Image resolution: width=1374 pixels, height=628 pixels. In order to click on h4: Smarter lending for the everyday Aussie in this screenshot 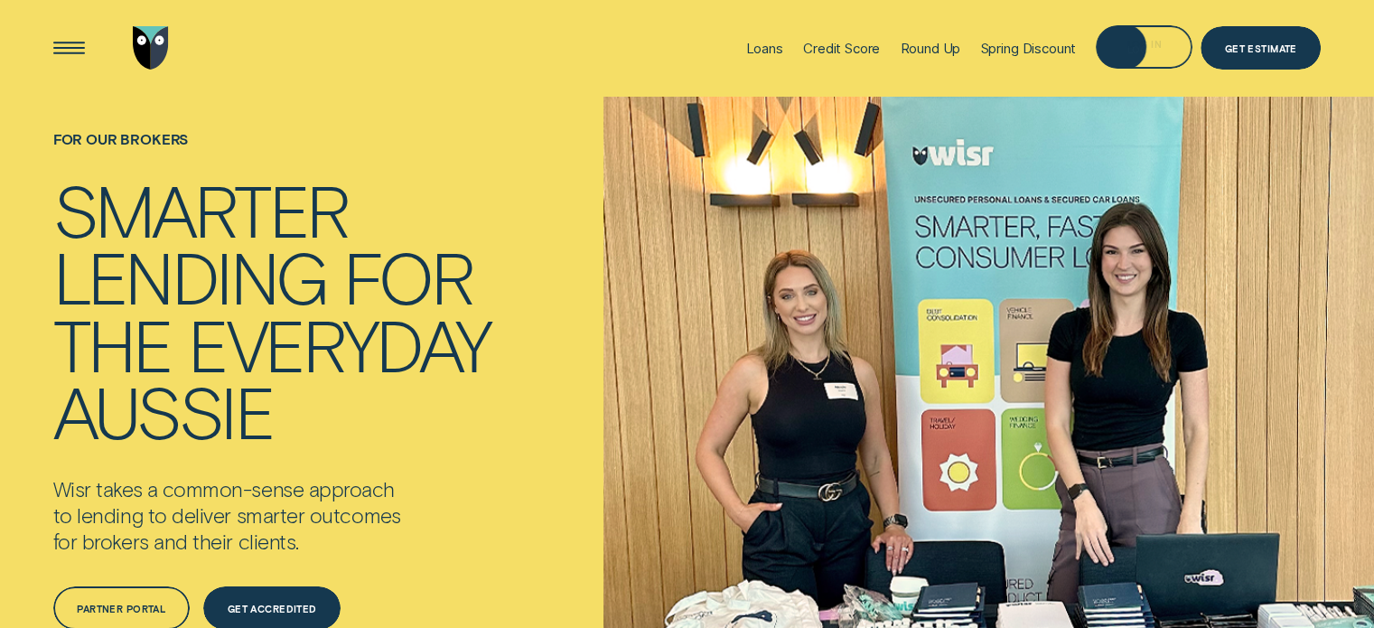, I will do `click(272, 310)`.